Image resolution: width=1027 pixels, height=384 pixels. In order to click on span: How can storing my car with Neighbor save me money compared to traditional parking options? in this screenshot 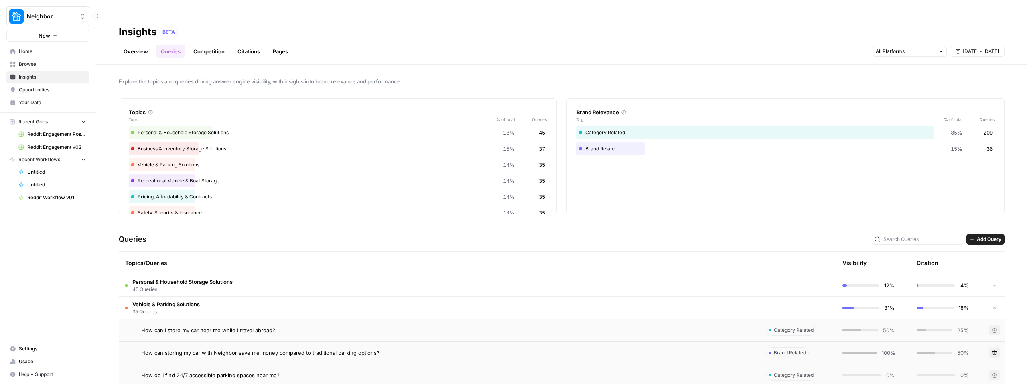, I will do `click(260, 353)`.